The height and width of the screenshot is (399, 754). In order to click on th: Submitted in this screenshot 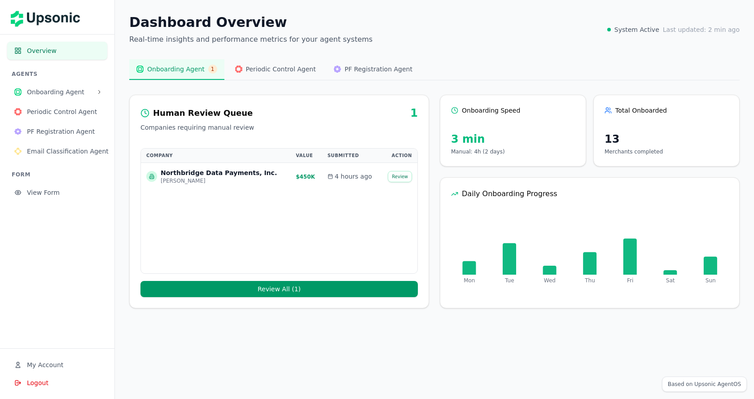, I will do `click(352, 156)`.